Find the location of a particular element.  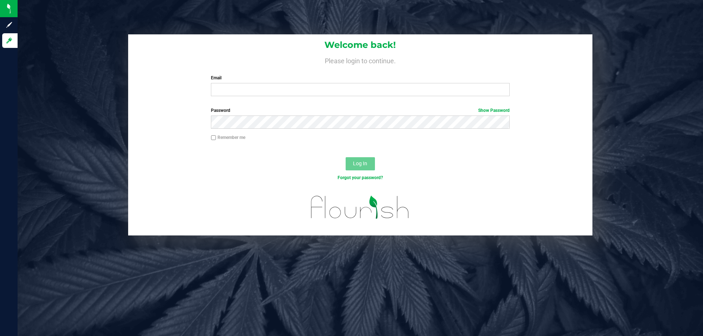

inline-svg: Sign up is located at coordinates (9, 25).